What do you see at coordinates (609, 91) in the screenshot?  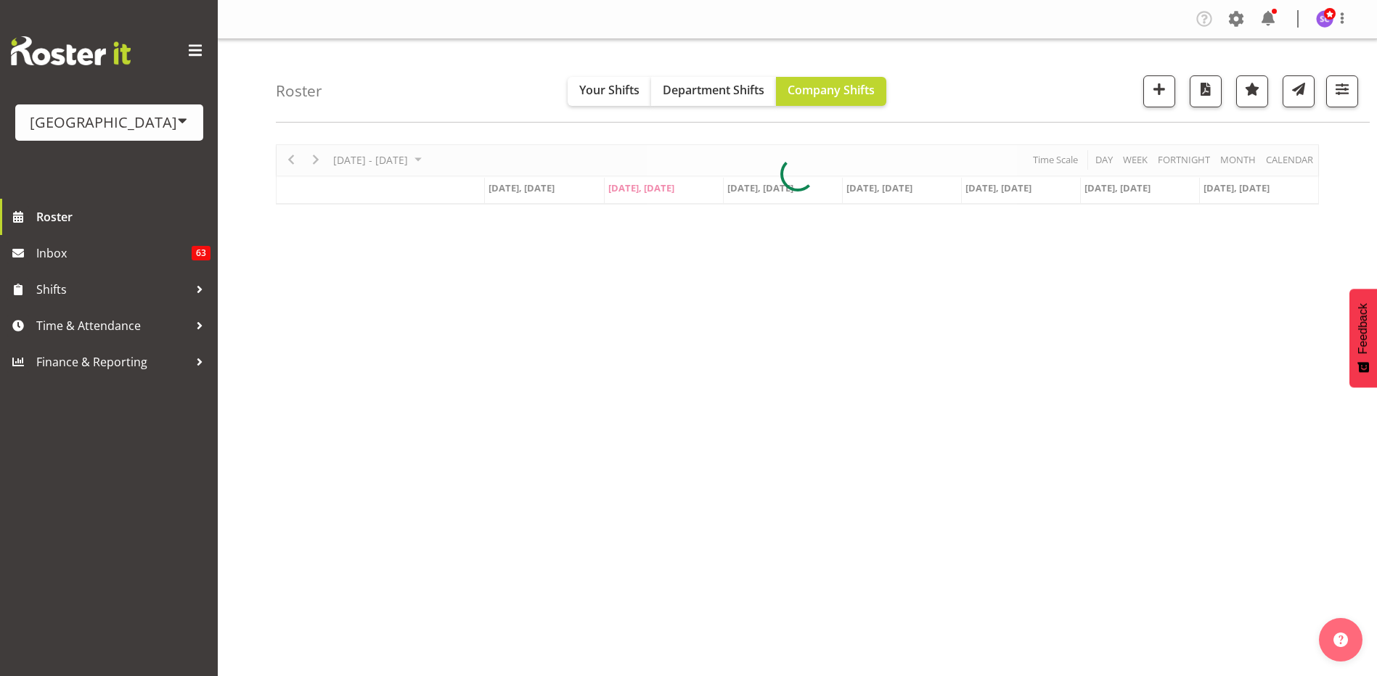 I see `button: Your Shifts` at bounding box center [609, 91].